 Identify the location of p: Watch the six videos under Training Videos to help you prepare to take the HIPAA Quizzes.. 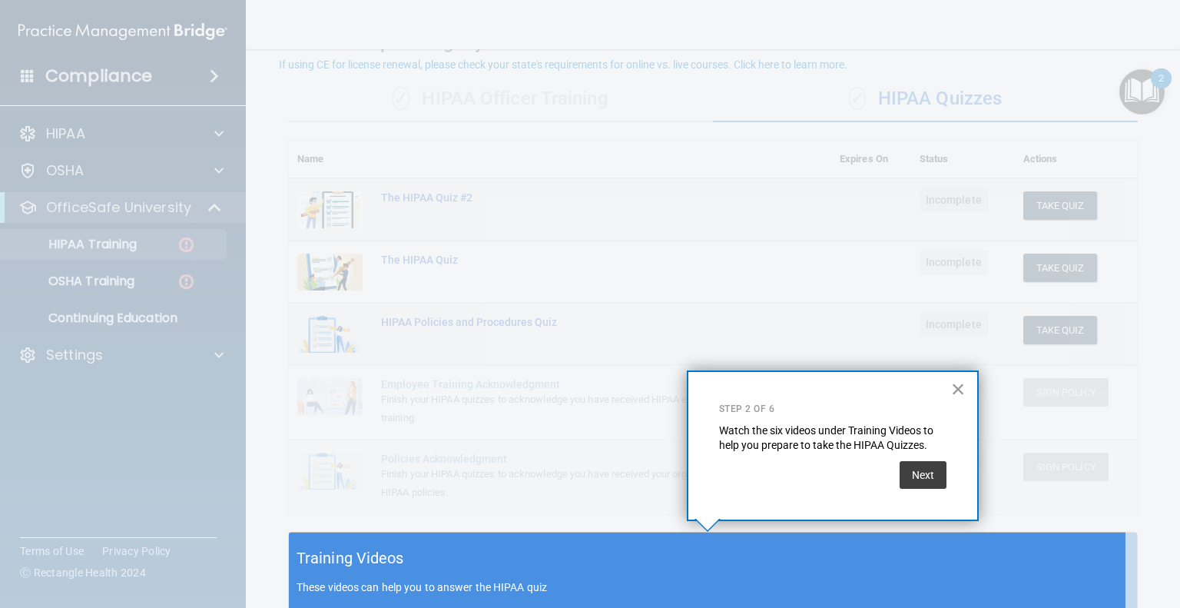
(833, 438).